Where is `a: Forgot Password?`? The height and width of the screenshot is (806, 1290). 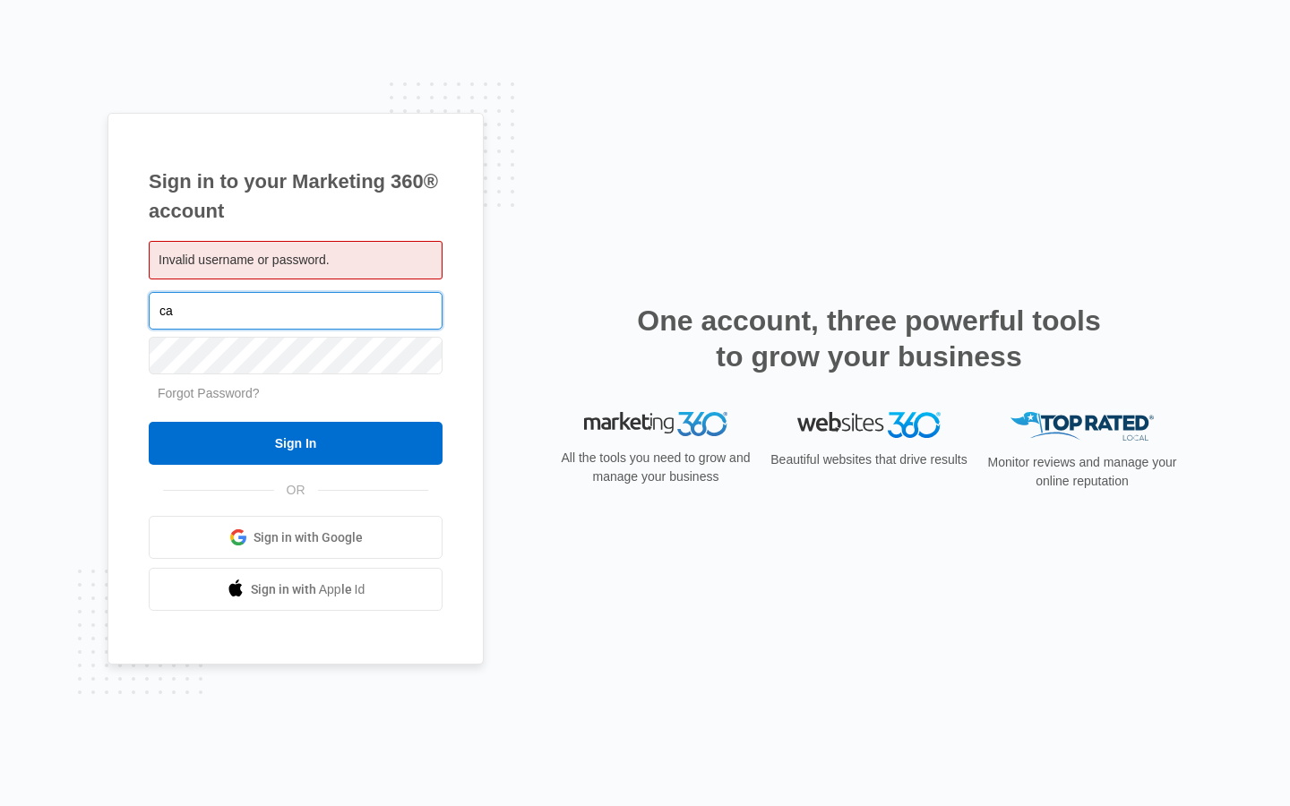 a: Forgot Password? is located at coordinates (209, 393).